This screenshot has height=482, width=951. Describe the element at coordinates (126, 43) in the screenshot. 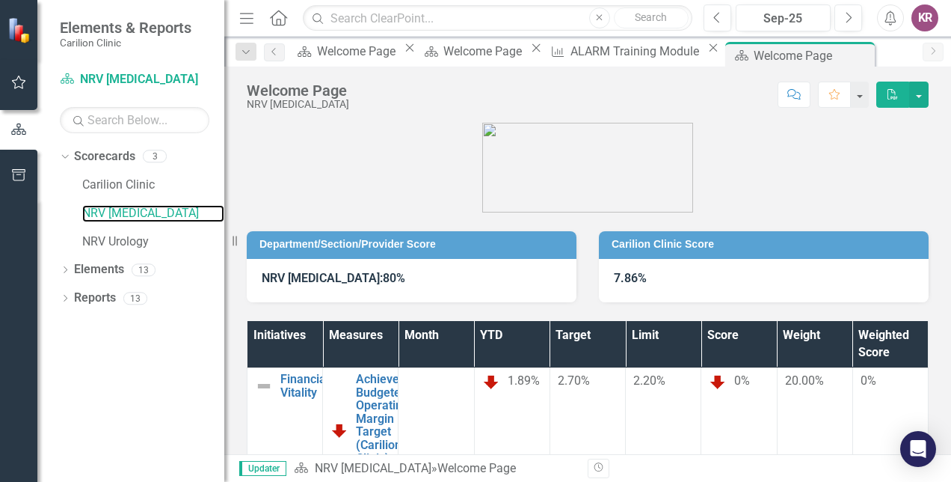

I see `small: Carilion Clinic` at that location.